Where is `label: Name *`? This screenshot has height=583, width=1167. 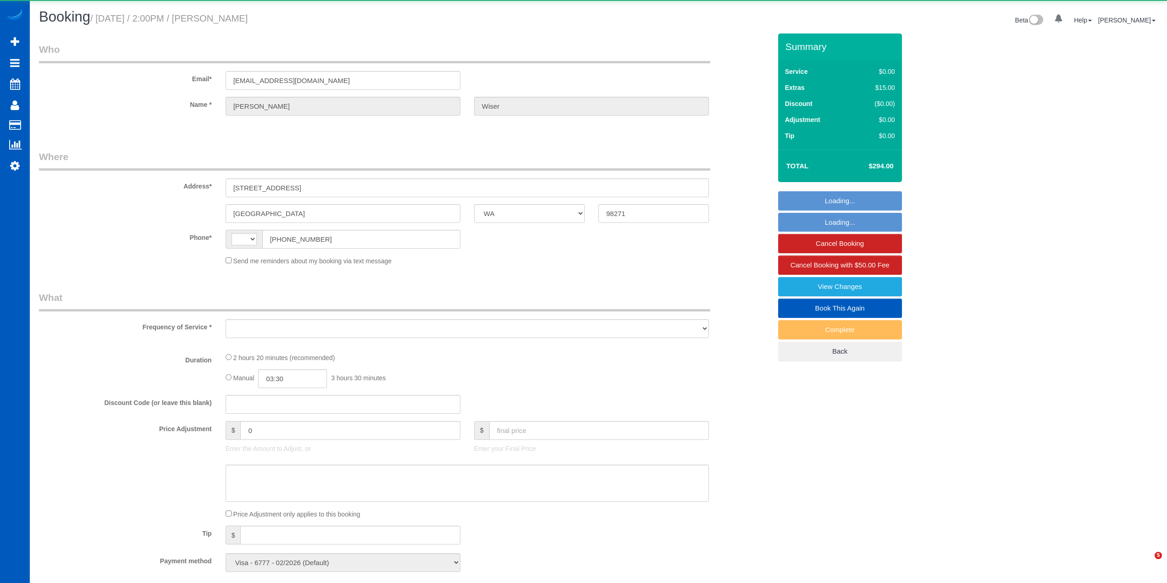
label: Name * is located at coordinates (125, 103).